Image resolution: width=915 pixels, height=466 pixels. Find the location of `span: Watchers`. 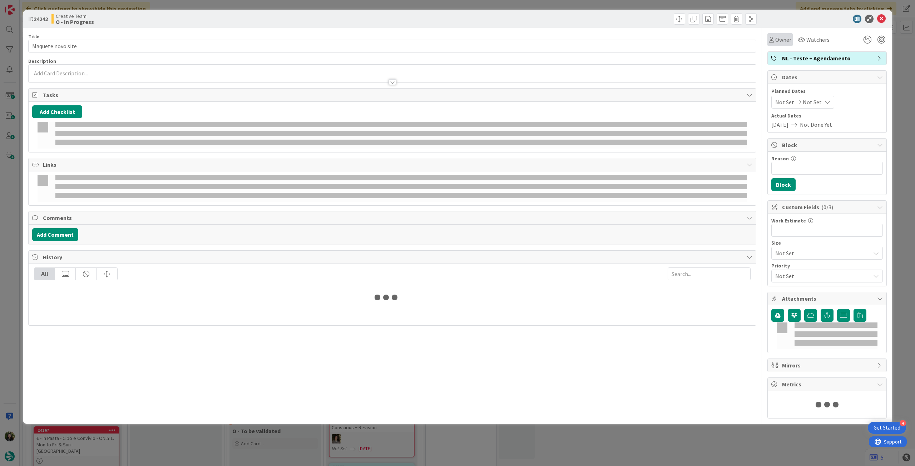

span: Watchers is located at coordinates (818, 40).